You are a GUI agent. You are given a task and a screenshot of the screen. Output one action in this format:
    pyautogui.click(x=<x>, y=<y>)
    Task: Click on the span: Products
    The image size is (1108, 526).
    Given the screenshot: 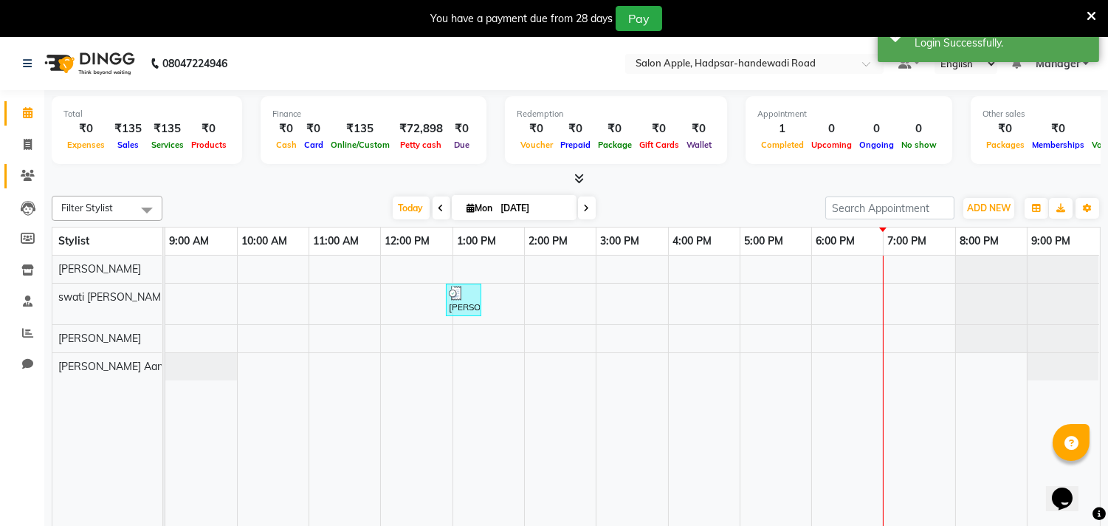 What is the action you would take?
    pyautogui.click(x=209, y=145)
    